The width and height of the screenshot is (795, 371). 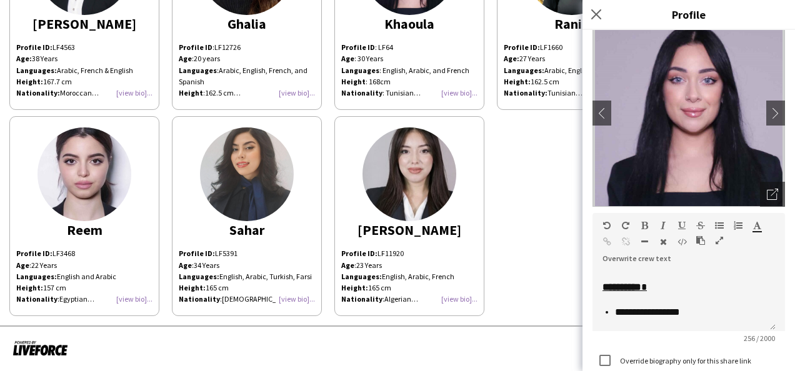 What do you see at coordinates (84, 230) in the screenshot?
I see `div: Reem` at bounding box center [84, 230].